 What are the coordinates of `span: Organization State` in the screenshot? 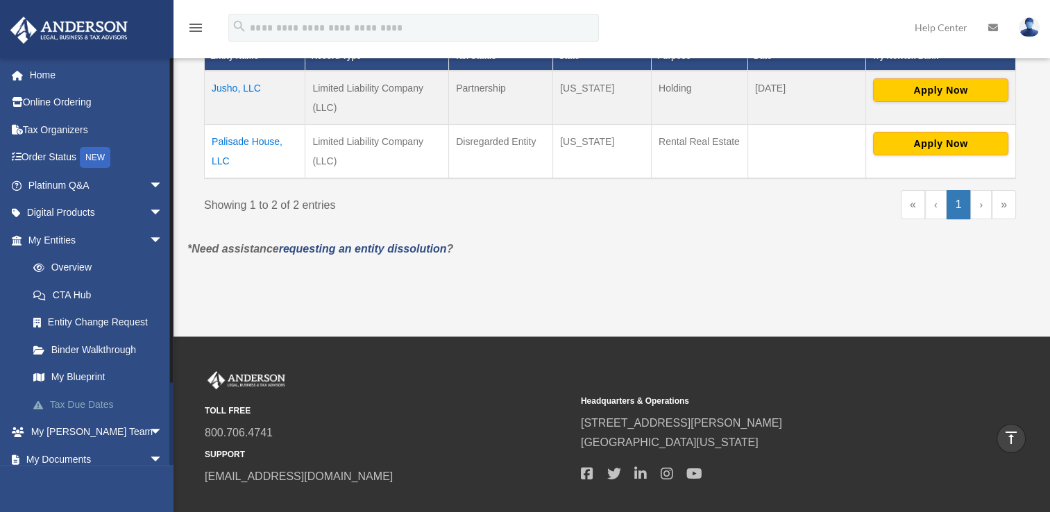 It's located at (584, 48).